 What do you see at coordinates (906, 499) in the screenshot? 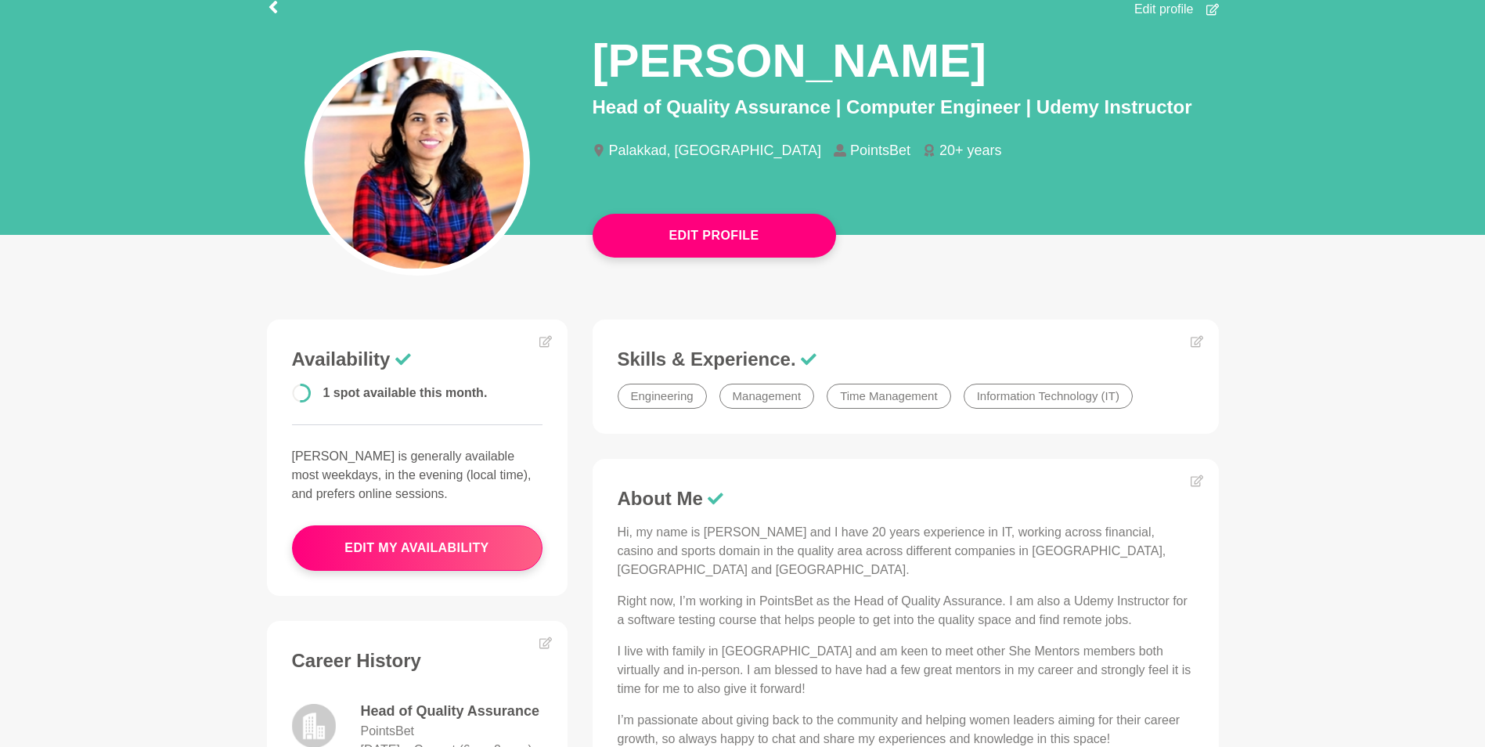
I see `h3: About Me` at bounding box center [906, 499].